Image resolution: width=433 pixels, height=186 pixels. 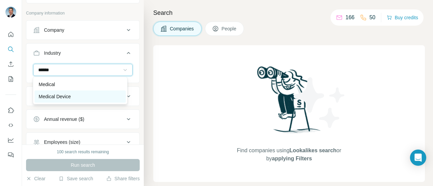 What do you see at coordinates (83, 119) in the screenshot?
I see `button: Annual revenue ($)` at bounding box center [83, 119].